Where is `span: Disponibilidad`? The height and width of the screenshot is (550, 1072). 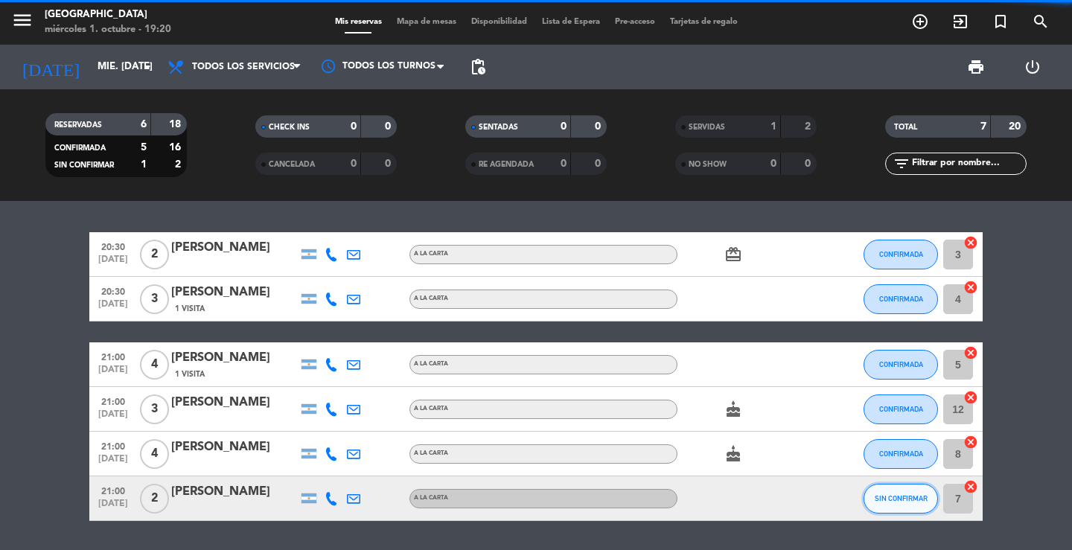 span: Disponibilidad is located at coordinates (499, 22).